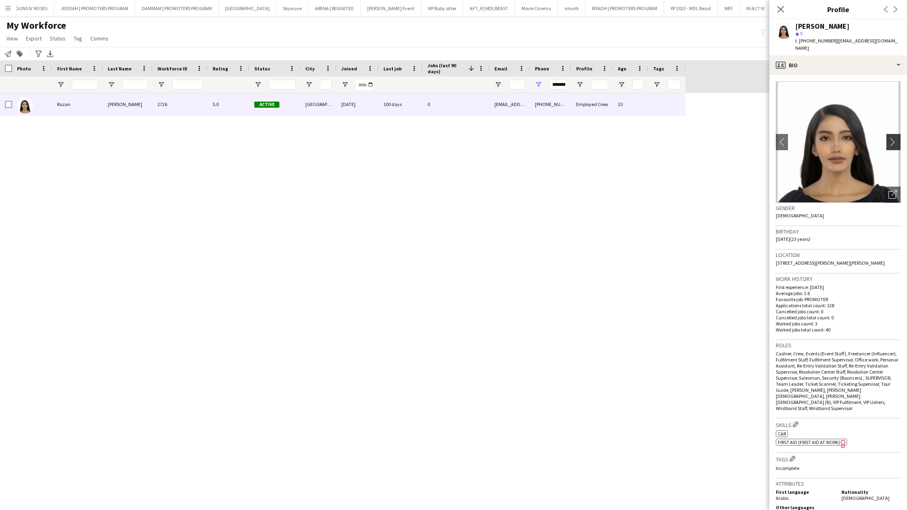  I want to click on span: Workforce ID, so click(172, 68).